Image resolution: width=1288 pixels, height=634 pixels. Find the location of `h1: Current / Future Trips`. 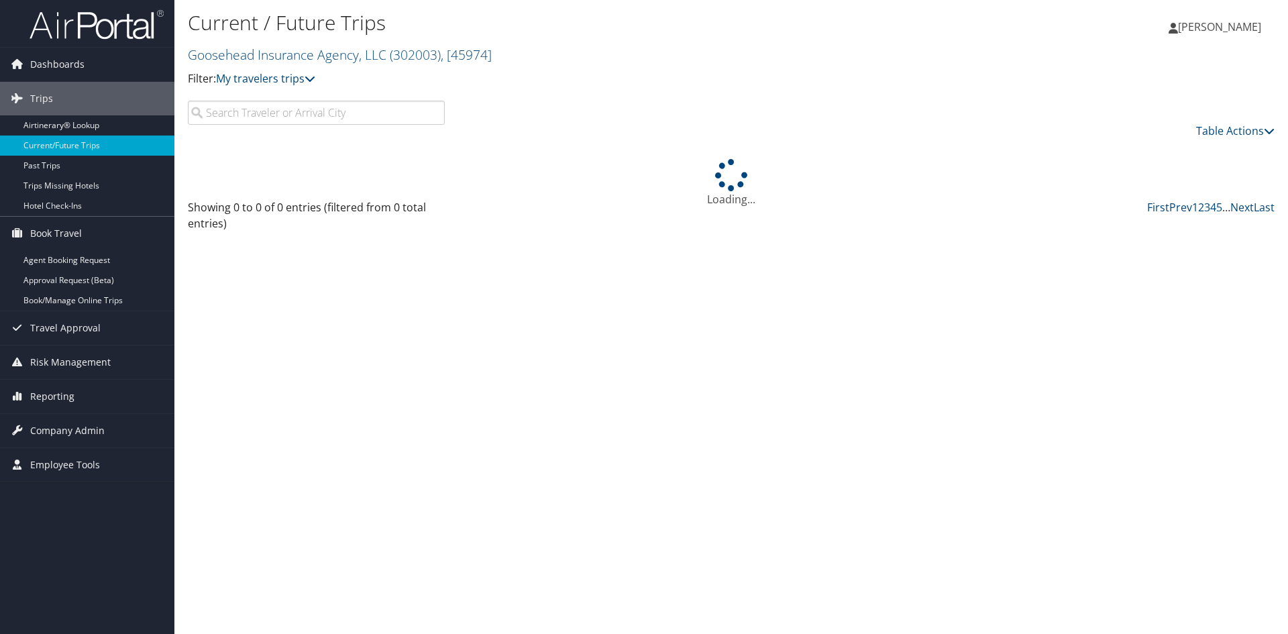

h1: Current / Future Trips is located at coordinates (550, 23).